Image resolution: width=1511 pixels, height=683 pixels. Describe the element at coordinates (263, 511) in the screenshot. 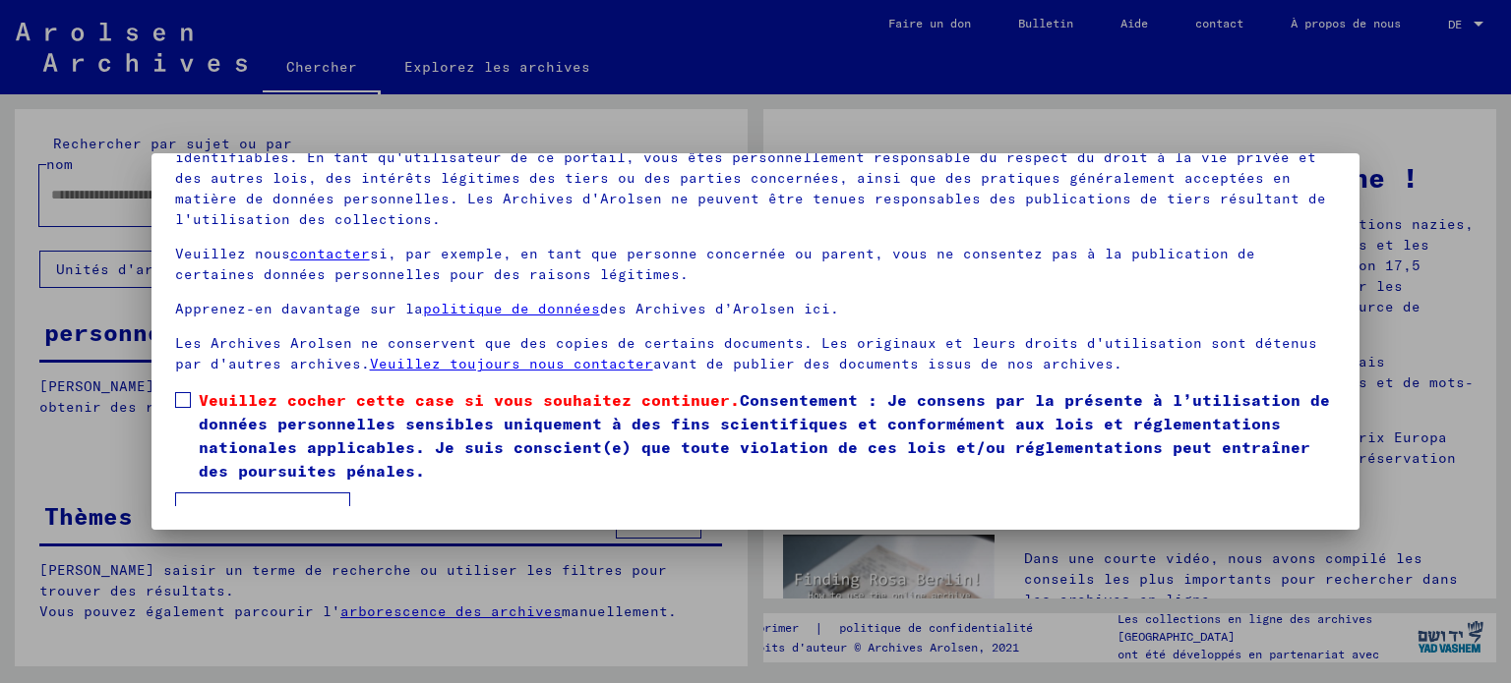

I see `font: Je suis d'accord` at that location.